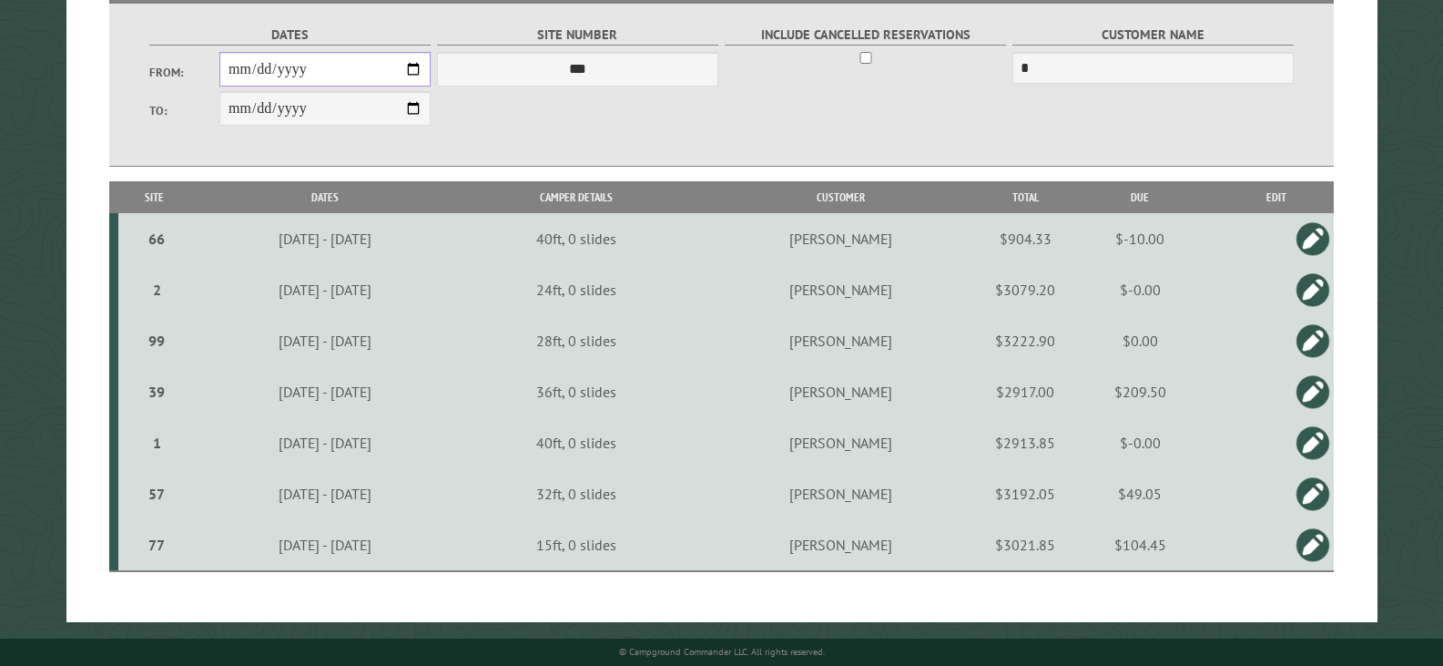 This screenshot has height=666, width=1443. I want to click on td: 28ft, 0 slides, so click(576, 341).